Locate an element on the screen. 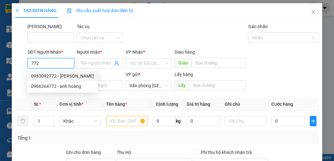 The width and height of the screenshot is (334, 161). th: Ghi chú is located at coordinates (246, 104).